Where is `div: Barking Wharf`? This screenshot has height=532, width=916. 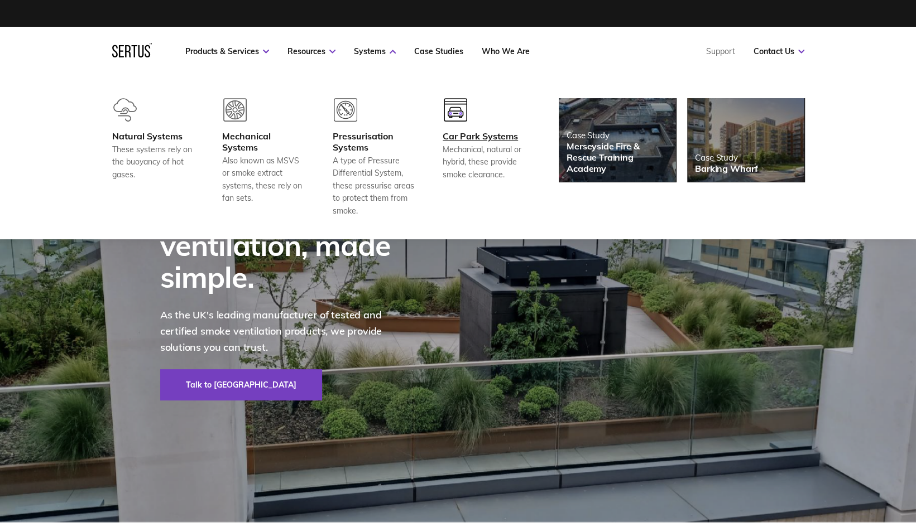
div: Barking Wharf is located at coordinates (726, 169).